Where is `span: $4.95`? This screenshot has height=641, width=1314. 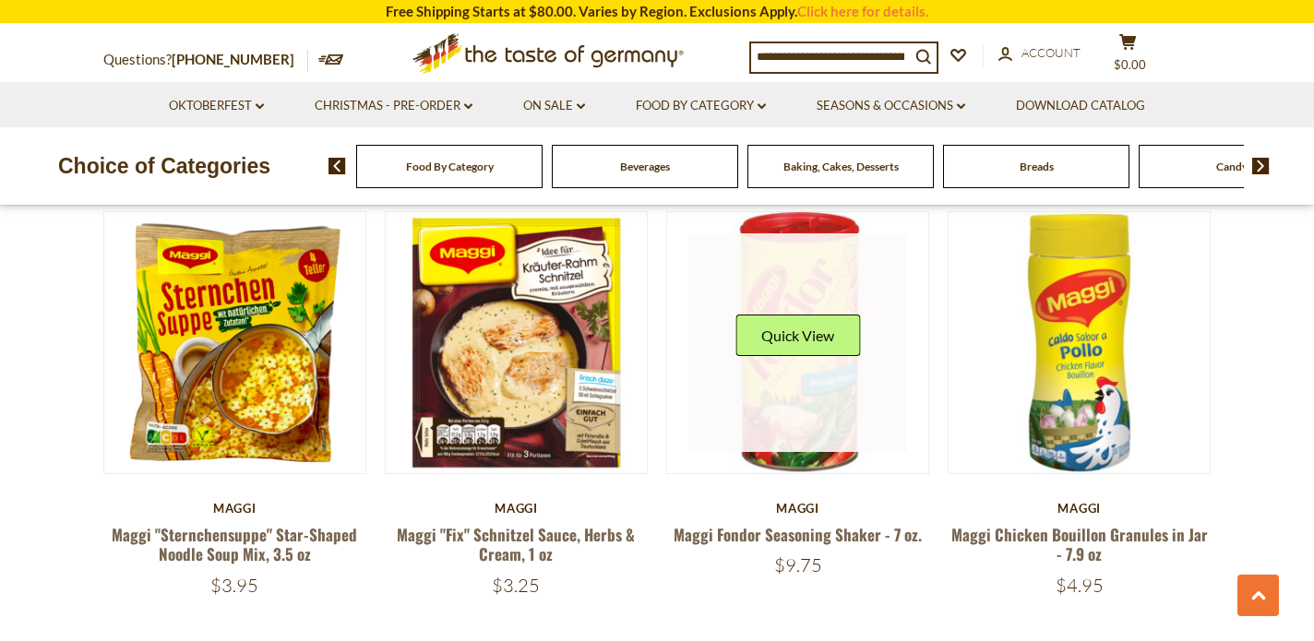 span: $4.95 is located at coordinates (1080, 585).